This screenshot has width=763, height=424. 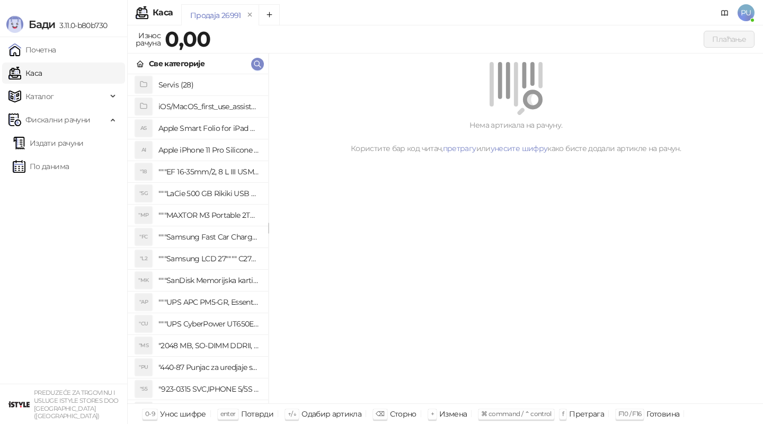 What do you see at coordinates (209, 106) in the screenshot?
I see `h4: iOS/MacOS_first_use_assistance (4)` at bounding box center [209, 106].